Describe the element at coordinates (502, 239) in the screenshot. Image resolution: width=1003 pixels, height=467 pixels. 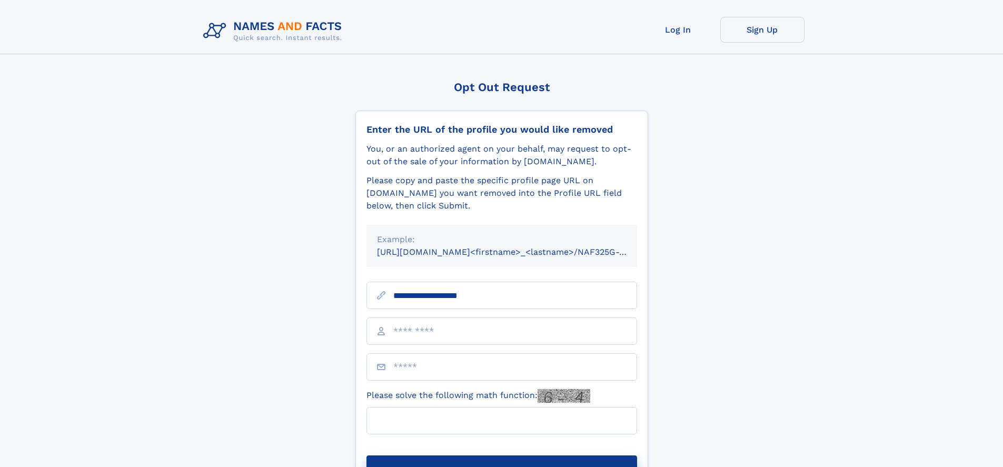
I see `div: Example:` at that location.